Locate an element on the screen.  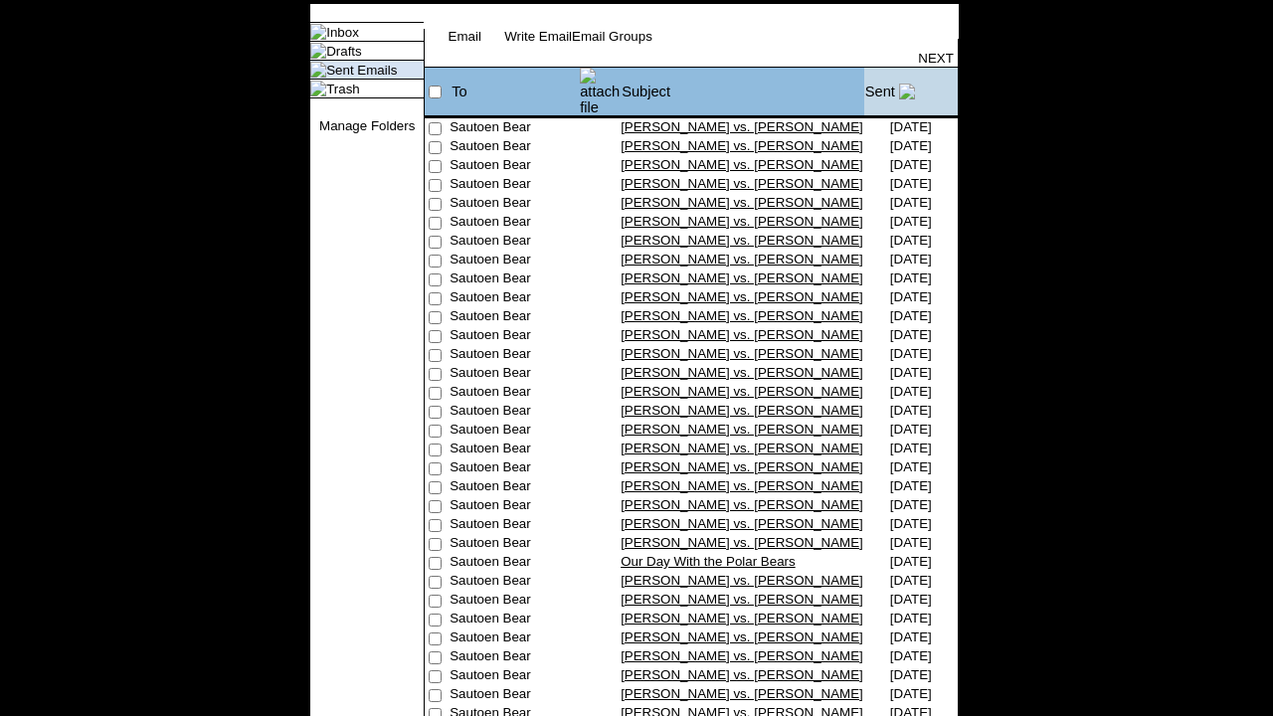
a: Our Day With the Polar Bears is located at coordinates (708, 561).